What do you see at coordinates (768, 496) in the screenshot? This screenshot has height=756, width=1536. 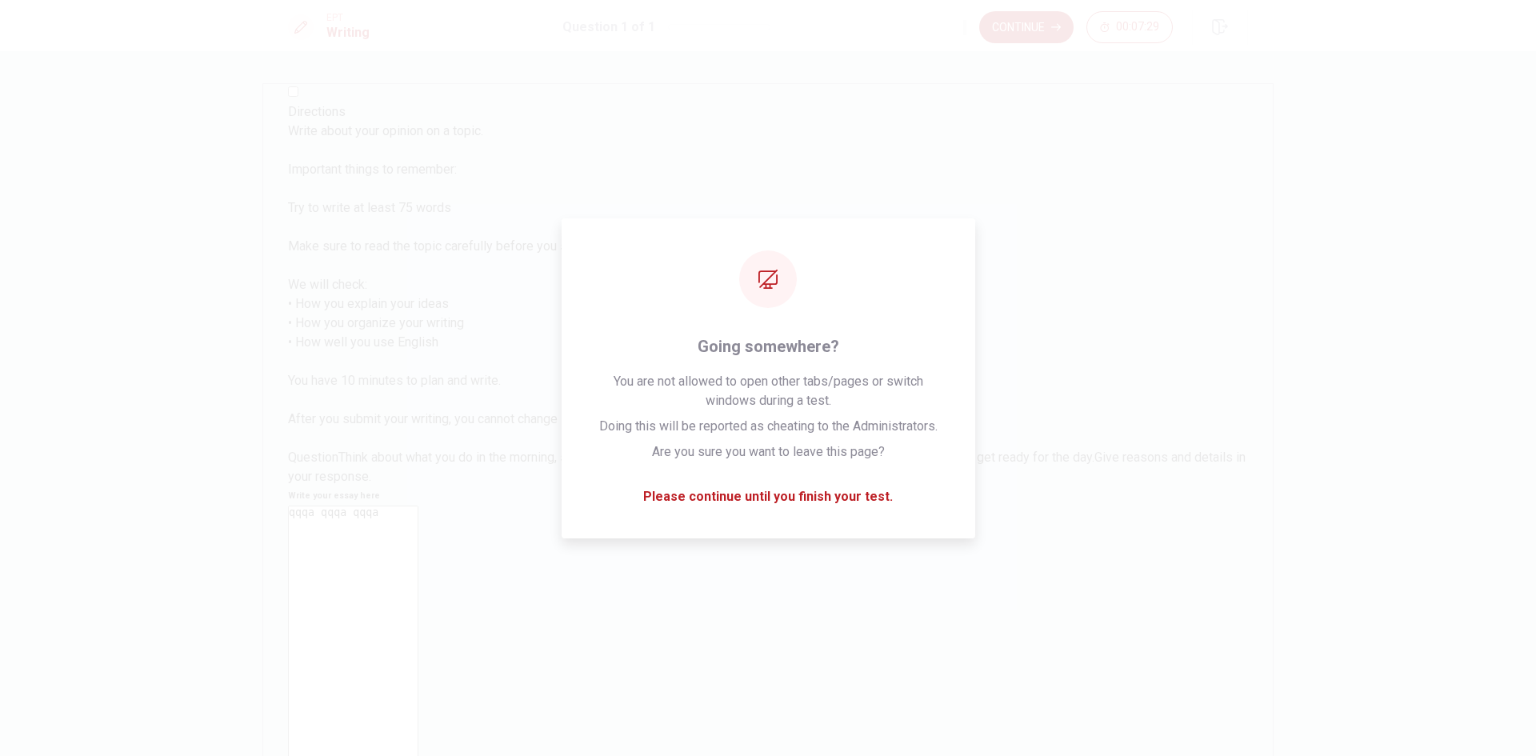 I see `h6: Write your essay here` at bounding box center [768, 496].